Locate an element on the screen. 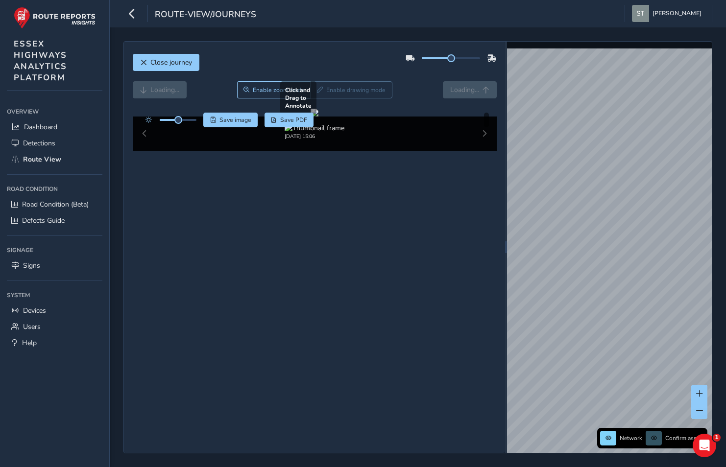 The image size is (726, 467). div: Signage is located at coordinates (54, 250).